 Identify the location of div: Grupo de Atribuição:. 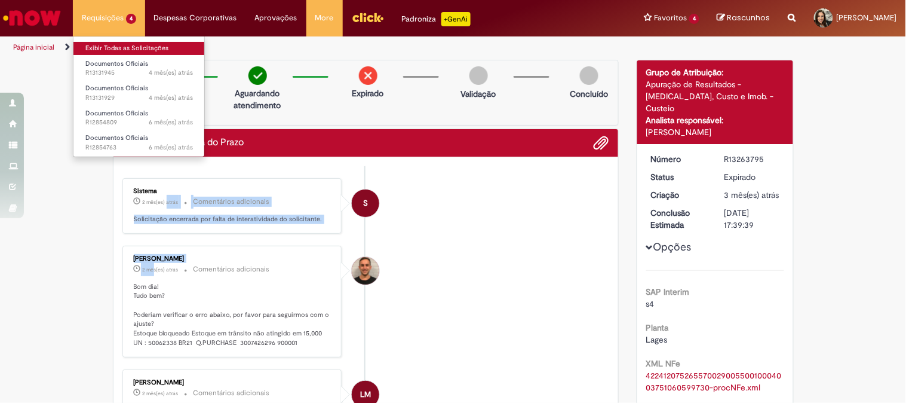
(715, 72).